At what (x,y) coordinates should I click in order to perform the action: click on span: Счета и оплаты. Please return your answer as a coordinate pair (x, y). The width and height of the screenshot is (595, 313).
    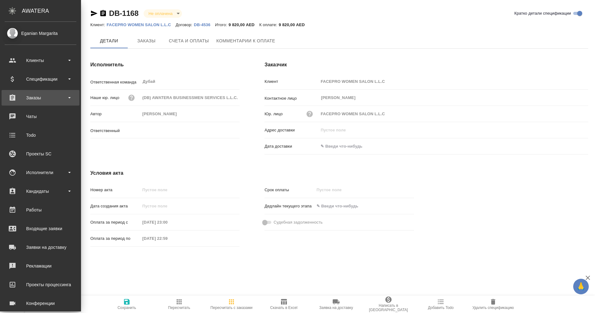
    Looking at the image, I should click on (189, 41).